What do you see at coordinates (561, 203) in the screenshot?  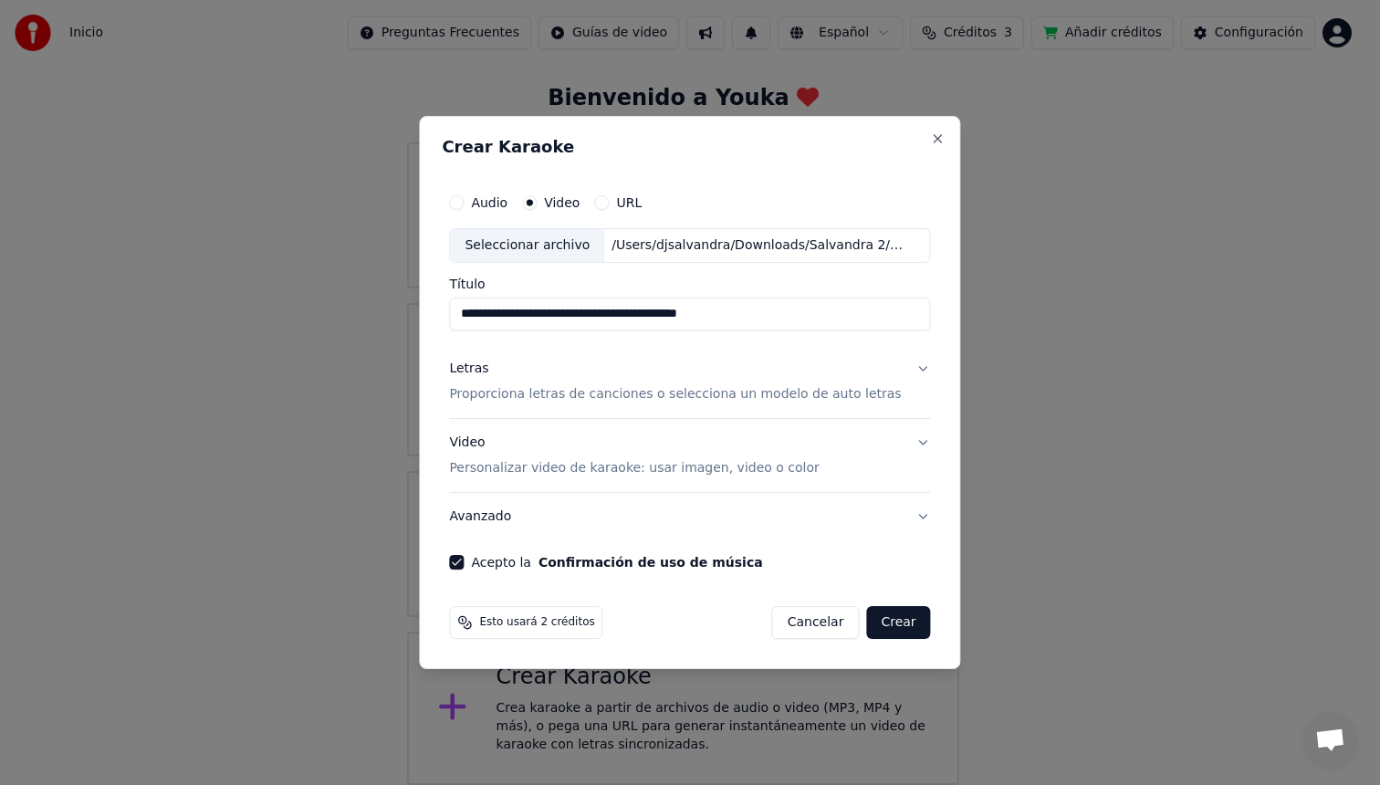 I see `label: Video` at bounding box center [561, 203].